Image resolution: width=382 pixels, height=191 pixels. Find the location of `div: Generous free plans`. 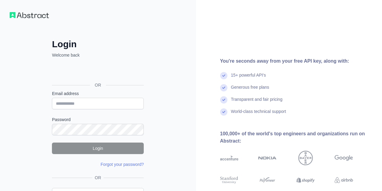

div: Generous free plans is located at coordinates (250, 90).